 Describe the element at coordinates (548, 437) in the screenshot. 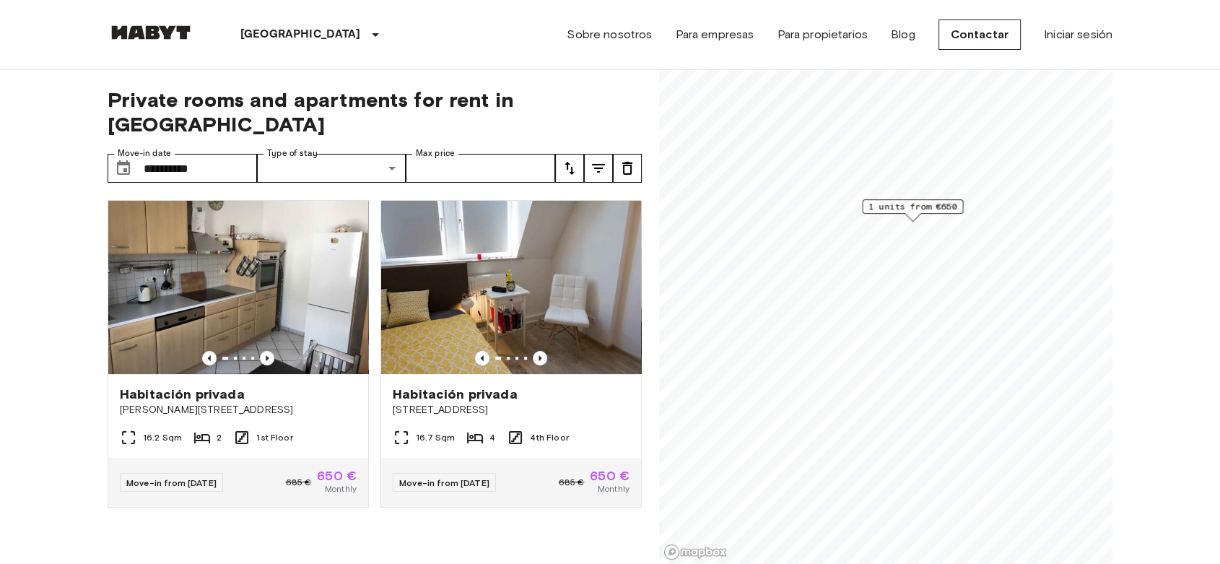

I see `span: 4th Floor` at that location.